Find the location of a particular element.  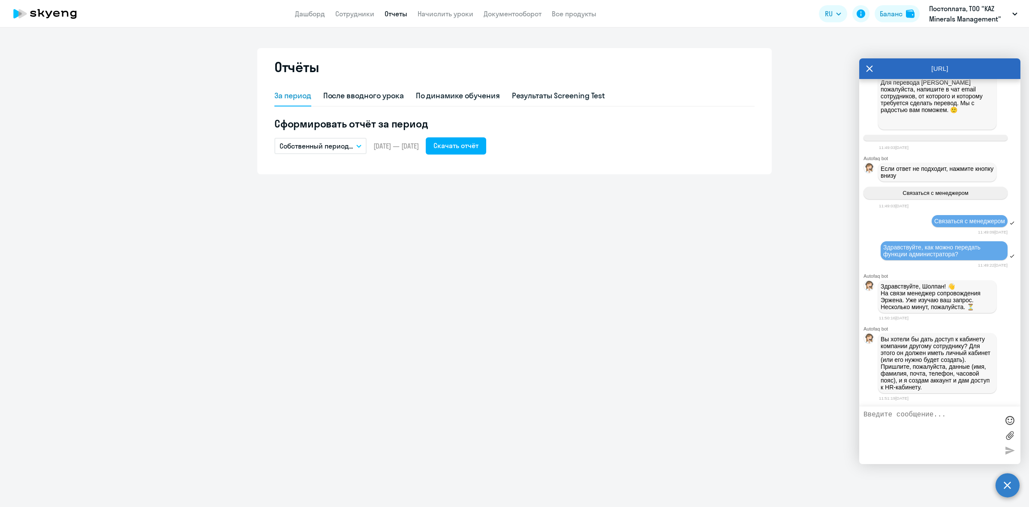

p: Вы хотели бы дать доступ к кабинету компании другому сотруднику? Для этого он должен иметь личный... is located at coordinates (938, 363).